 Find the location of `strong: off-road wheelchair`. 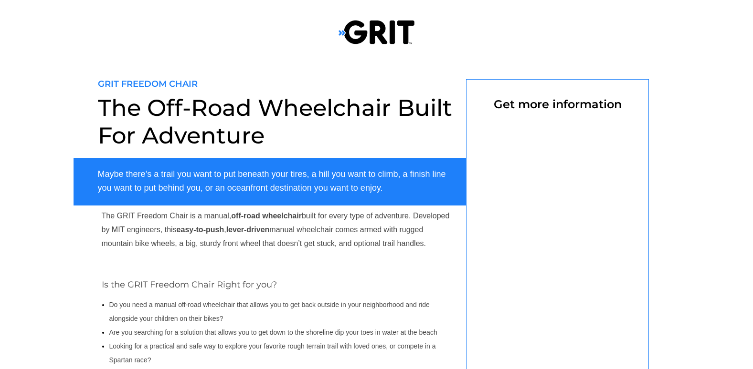

strong: off-road wheelchair is located at coordinates (266, 216).